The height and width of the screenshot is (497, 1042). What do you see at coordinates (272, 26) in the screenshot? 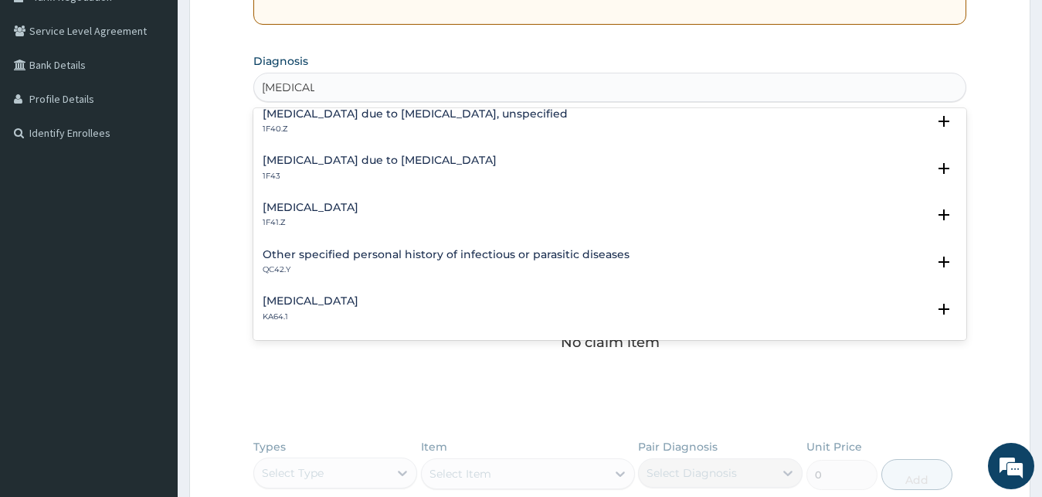
I see `div: Minimize live chat window` at bounding box center [272, 26].